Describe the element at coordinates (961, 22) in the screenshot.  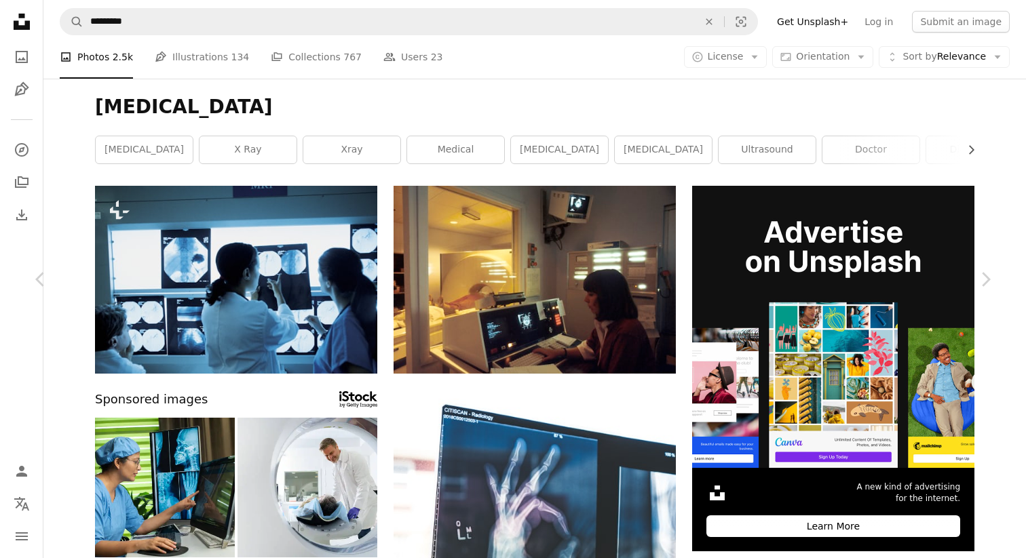
I see `button: Submit an image` at that location.